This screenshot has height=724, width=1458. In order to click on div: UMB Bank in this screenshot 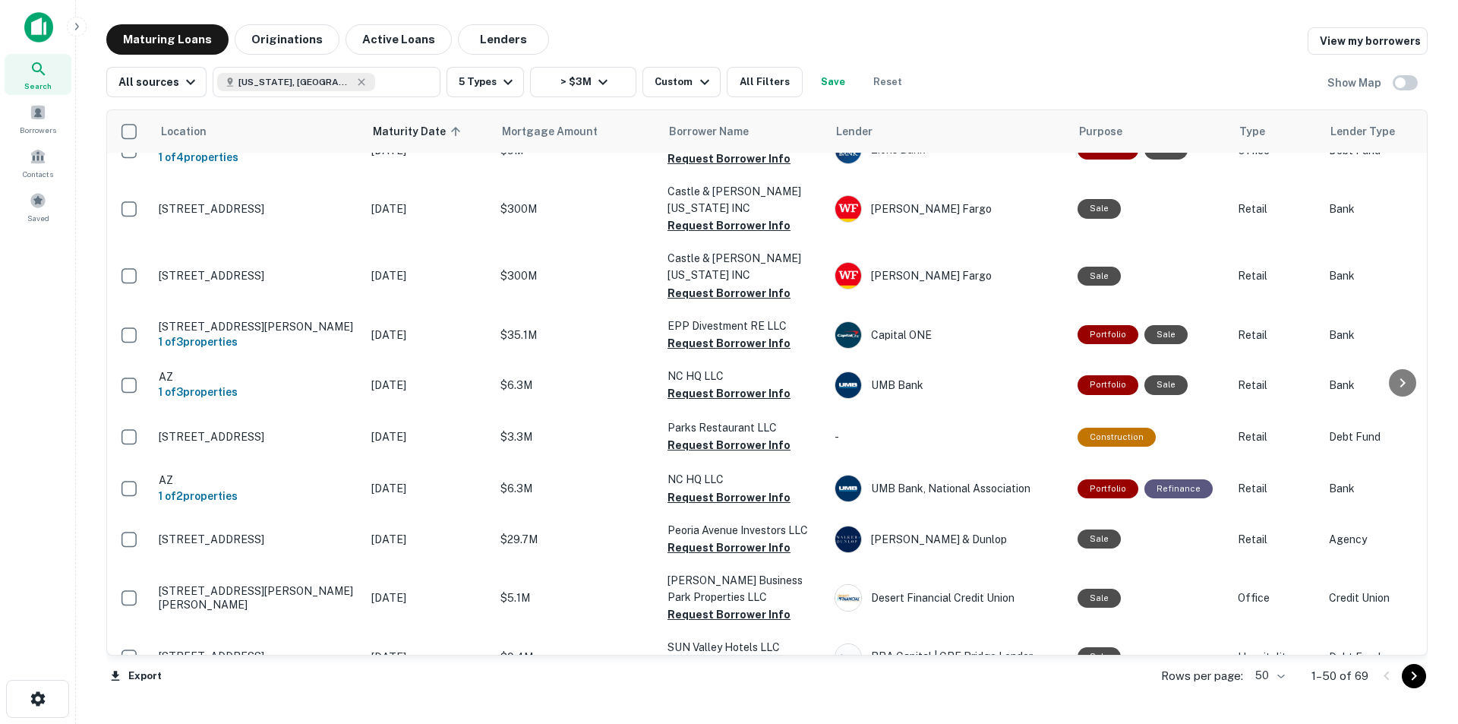, I will do `click(948, 385)`.